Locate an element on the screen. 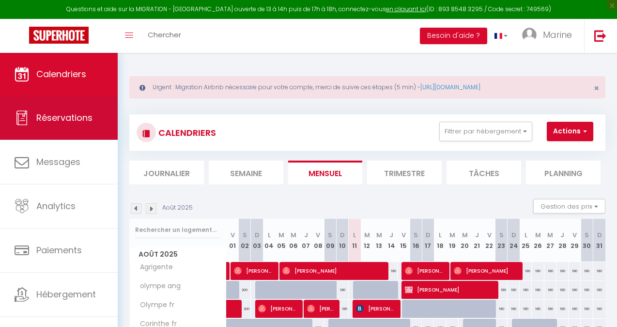 This screenshot has height=327, width=617. th: 17 is located at coordinates (428, 240).